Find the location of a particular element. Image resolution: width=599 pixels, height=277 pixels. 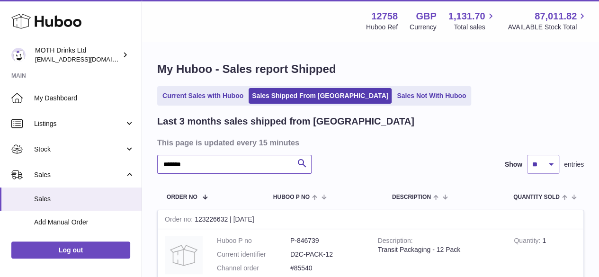

dt: Huboo P no is located at coordinates (253, 241).